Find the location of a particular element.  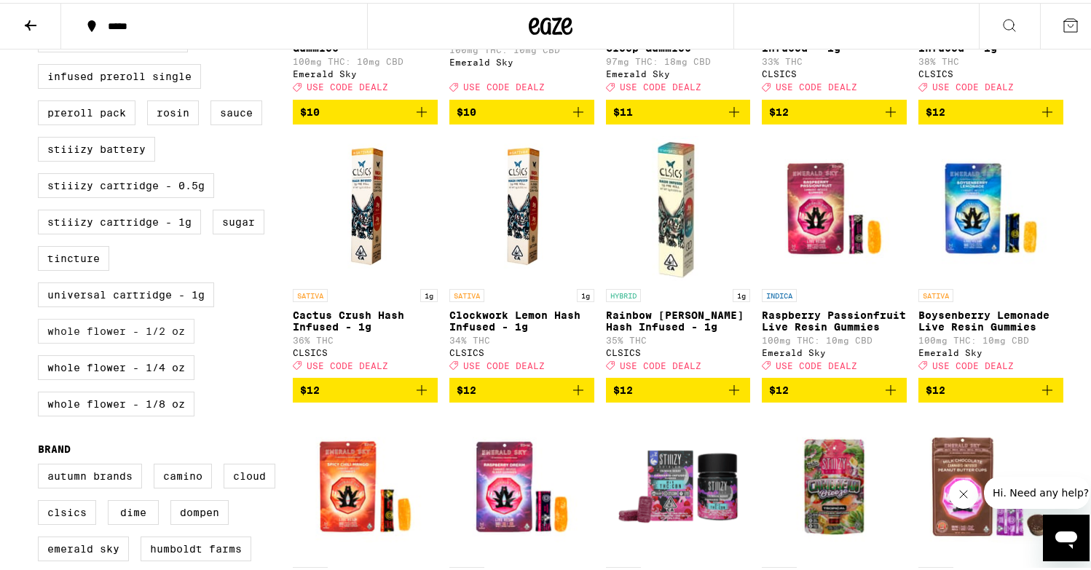

p: 36% THC is located at coordinates (365, 337).